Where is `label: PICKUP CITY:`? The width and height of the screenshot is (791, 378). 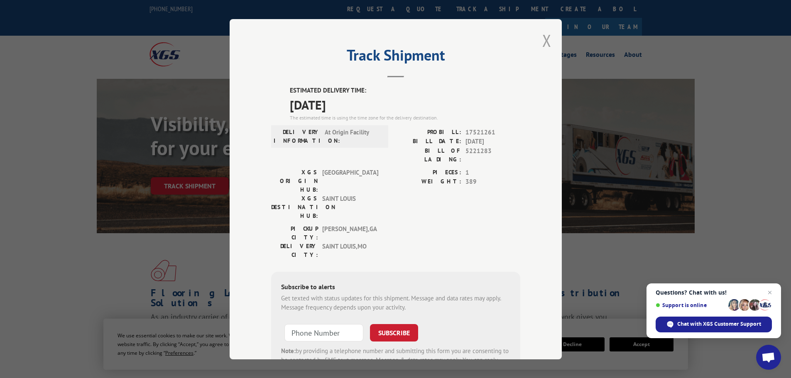
label: PICKUP CITY: is located at coordinates (295, 233).